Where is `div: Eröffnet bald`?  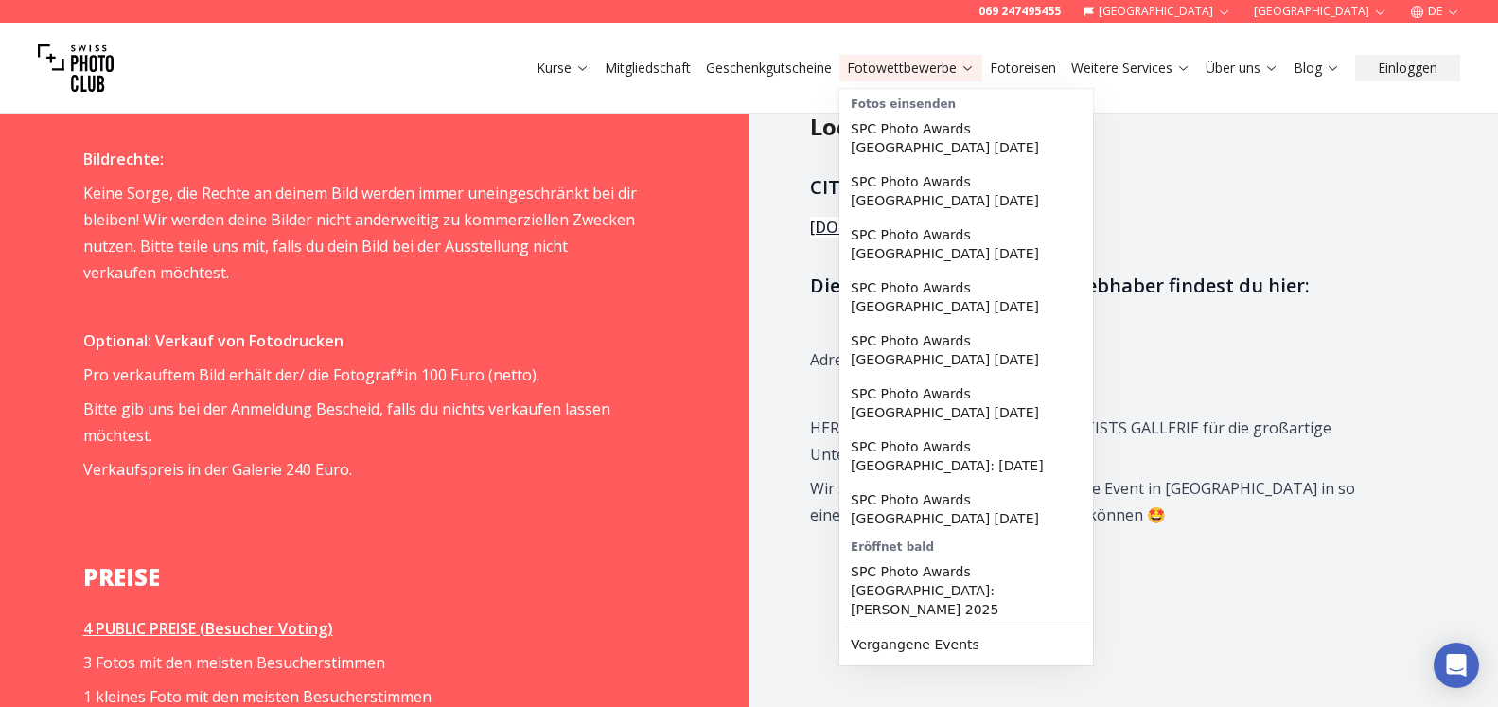
div: Eröffnet bald is located at coordinates (966, 545).